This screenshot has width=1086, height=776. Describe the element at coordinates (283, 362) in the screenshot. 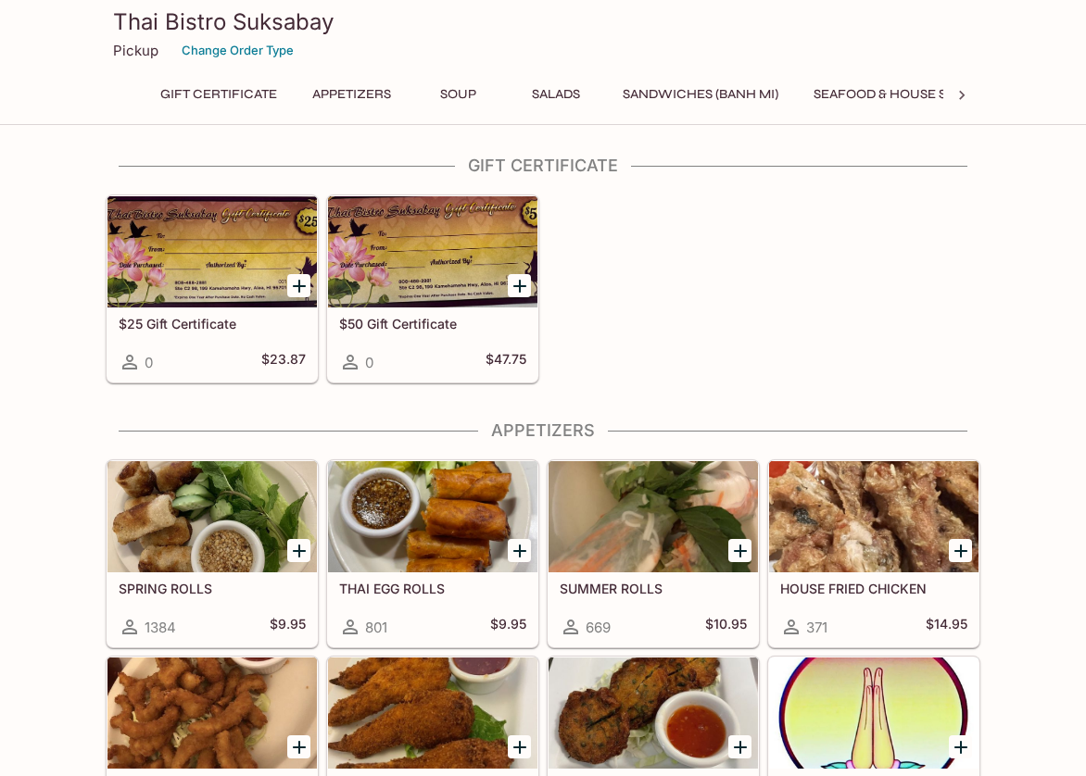

I see `h5: $23.87` at that location.